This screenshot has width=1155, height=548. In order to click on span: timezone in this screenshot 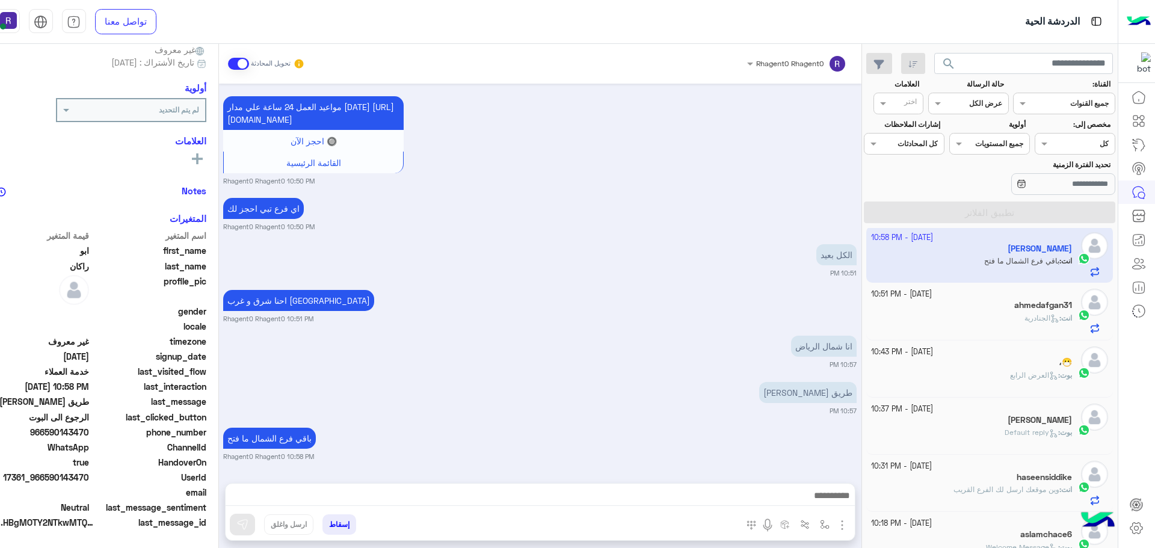, I will do `click(149, 341)`.